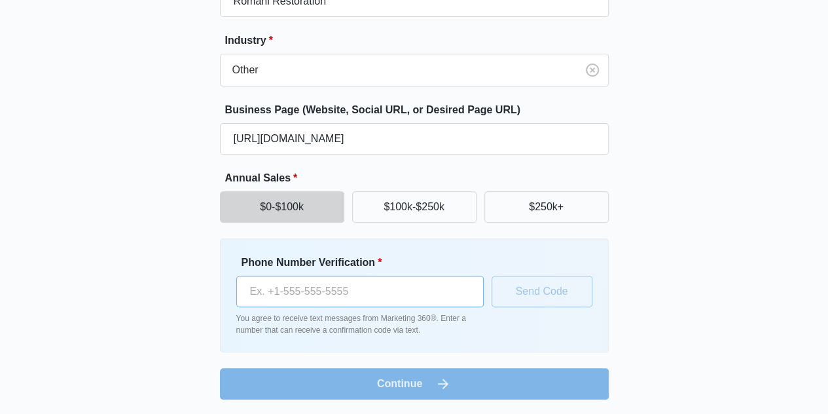 This screenshot has height=414, width=828. I want to click on label: Phone Number Verification, so click(365, 262).